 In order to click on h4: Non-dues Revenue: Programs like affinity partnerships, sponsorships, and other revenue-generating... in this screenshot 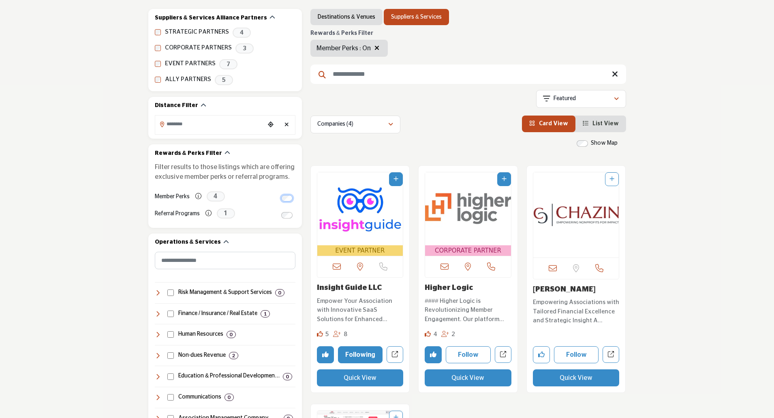, I will do `click(202, 355)`.